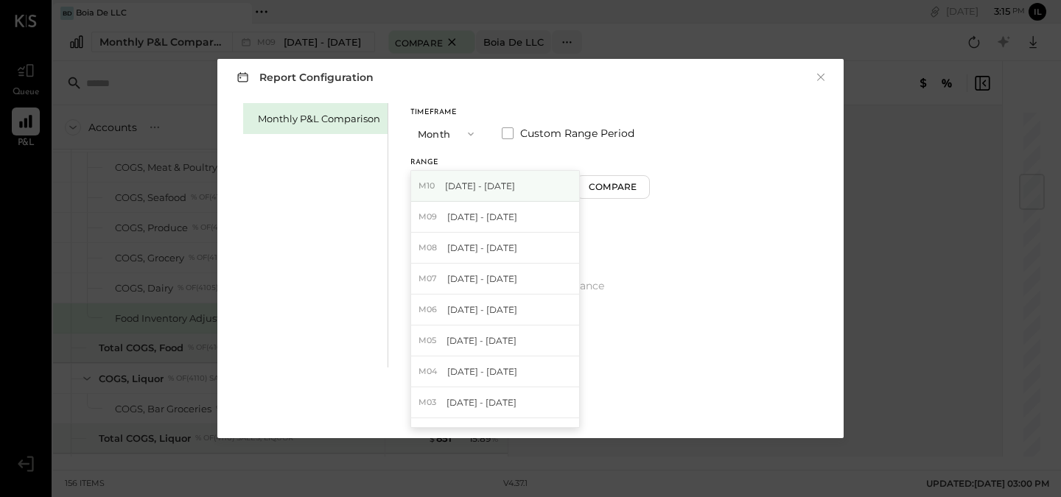 This screenshot has height=497, width=1061. What do you see at coordinates (447, 113) in the screenshot?
I see `div: Timeframe` at bounding box center [447, 113].